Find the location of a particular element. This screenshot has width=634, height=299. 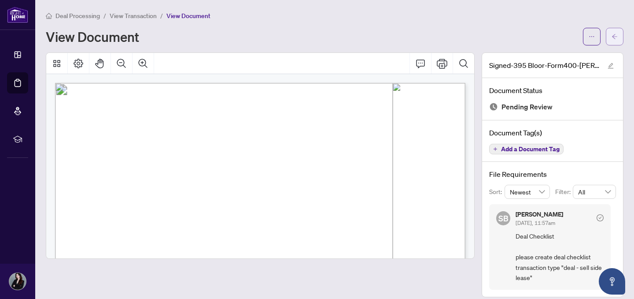

span: View Document is located at coordinates (189, 16).